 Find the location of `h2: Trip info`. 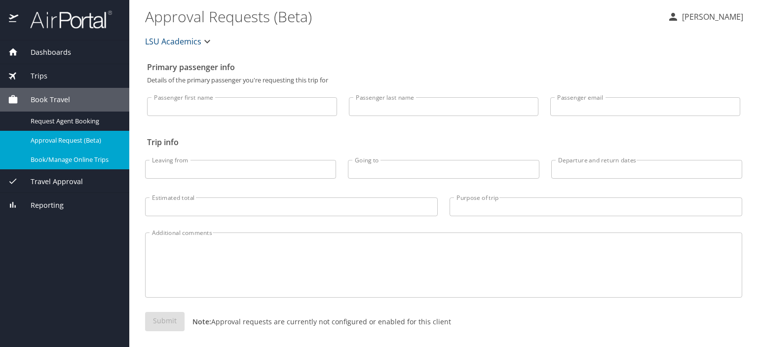

h2: Trip info is located at coordinates (443, 142).